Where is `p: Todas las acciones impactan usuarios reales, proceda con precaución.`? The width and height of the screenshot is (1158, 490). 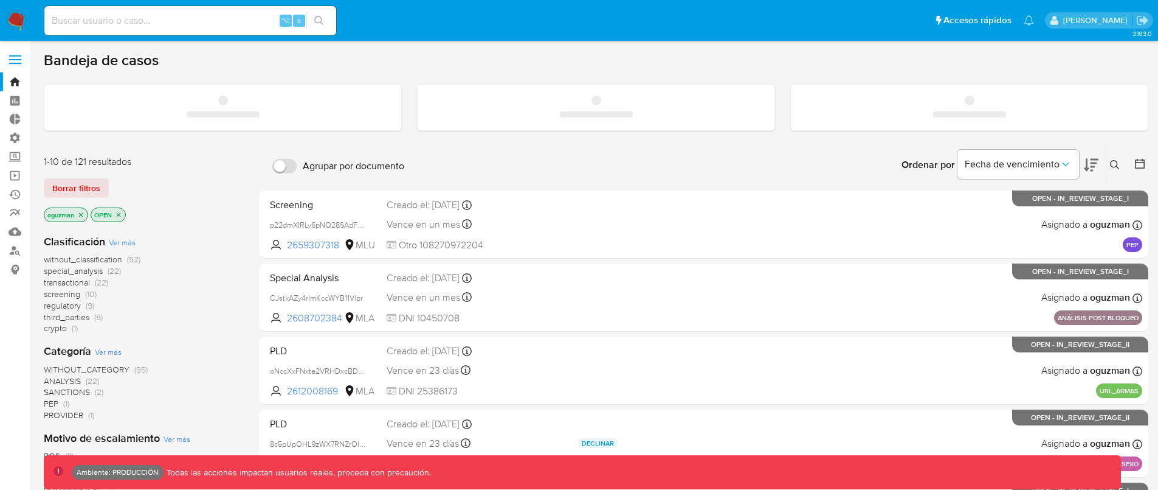
p: Todas las acciones impactan usuarios reales, proceda con precaución. is located at coordinates (297, 472).